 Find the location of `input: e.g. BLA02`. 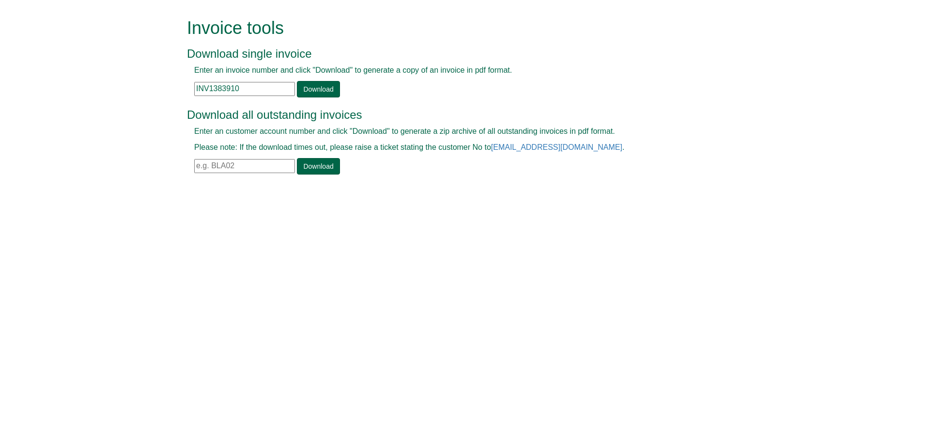

input: e.g. BLA02 is located at coordinates (245, 166).